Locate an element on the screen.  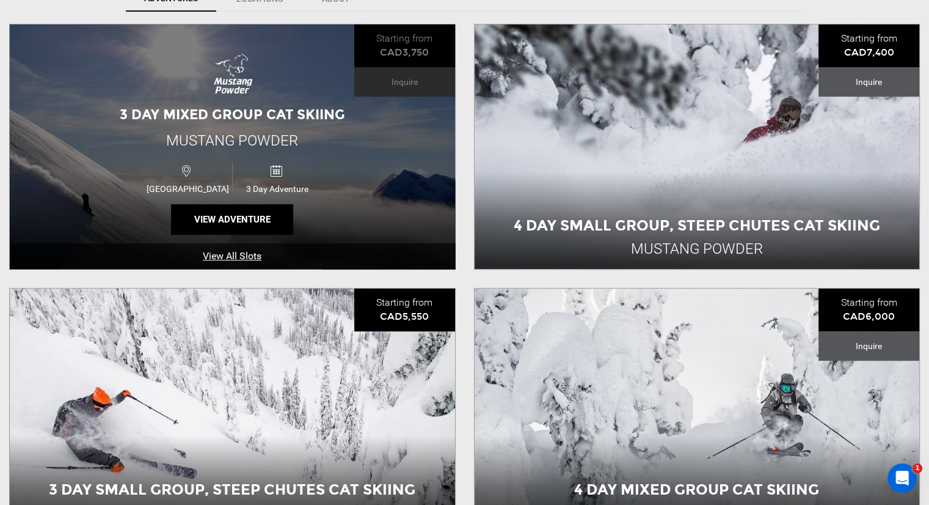
span: 3 Day Mixed Group Cat Skiing is located at coordinates (232, 114).